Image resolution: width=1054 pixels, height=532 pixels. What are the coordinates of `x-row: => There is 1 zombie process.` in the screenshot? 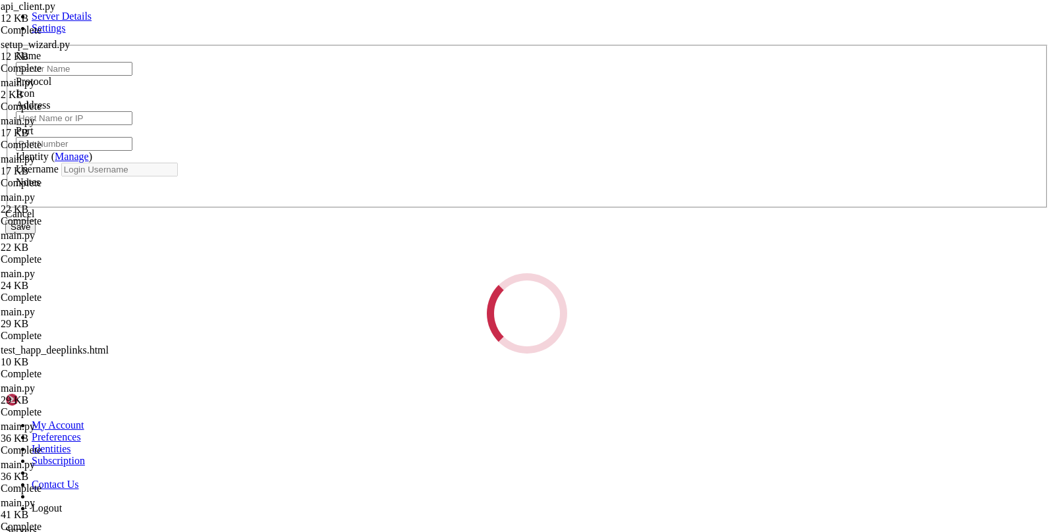 It's located at (444, 153).